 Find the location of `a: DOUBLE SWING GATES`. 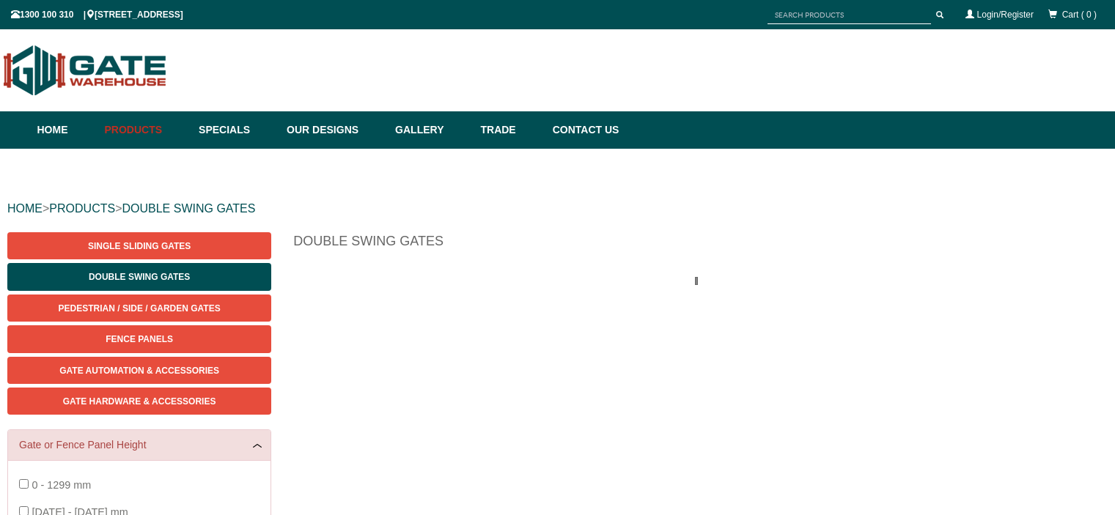

a: DOUBLE SWING GATES is located at coordinates (188, 208).